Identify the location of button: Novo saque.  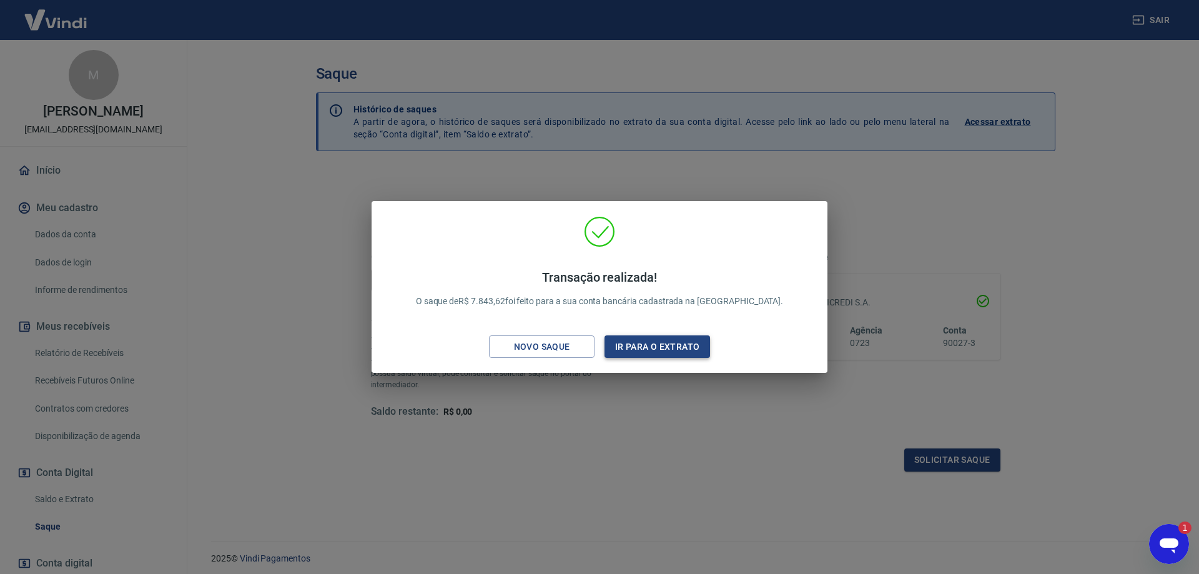
(541, 347).